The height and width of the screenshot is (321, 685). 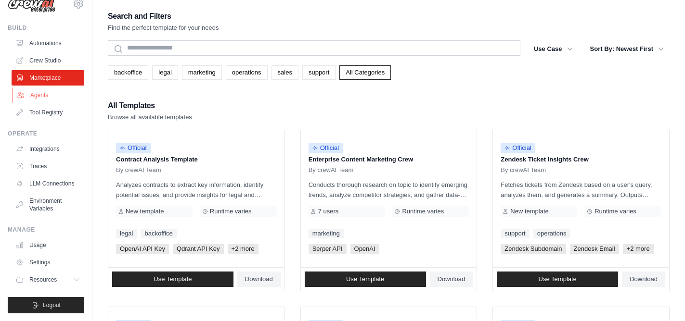 What do you see at coordinates (48, 245) in the screenshot?
I see `a: Usage` at bounding box center [48, 245].